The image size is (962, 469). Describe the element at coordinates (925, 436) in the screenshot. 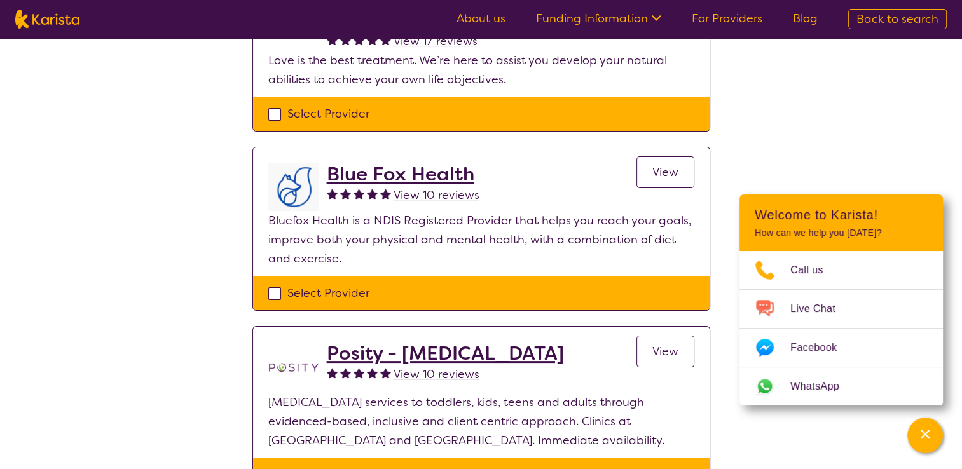

I see `button: Channel Menu` at that location.